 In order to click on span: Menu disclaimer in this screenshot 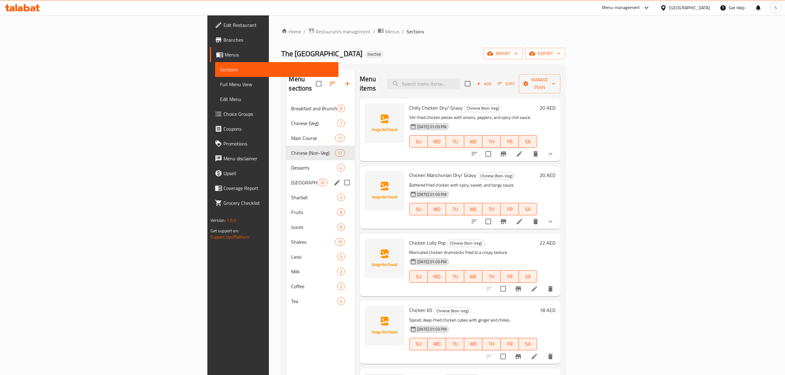, I will do `click(278, 158)`.